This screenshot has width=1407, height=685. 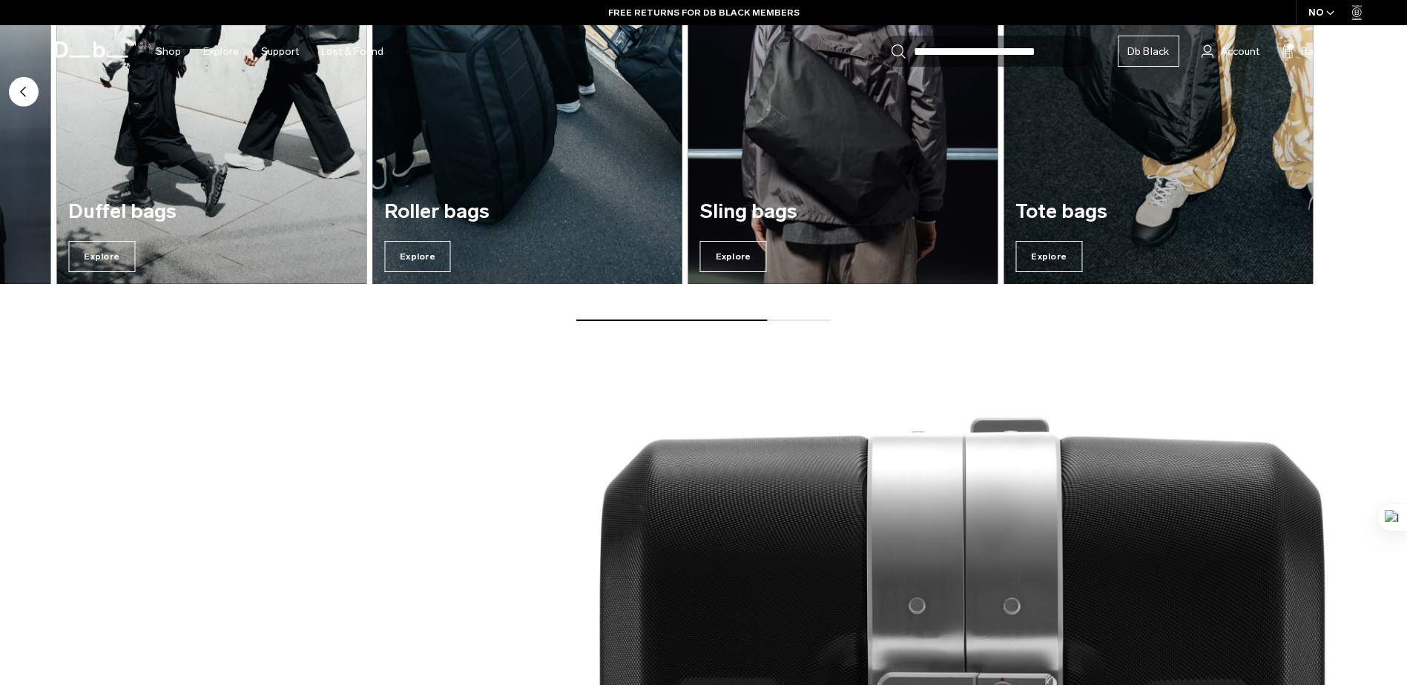 I want to click on button: Previous slide, so click(x=24, y=93).